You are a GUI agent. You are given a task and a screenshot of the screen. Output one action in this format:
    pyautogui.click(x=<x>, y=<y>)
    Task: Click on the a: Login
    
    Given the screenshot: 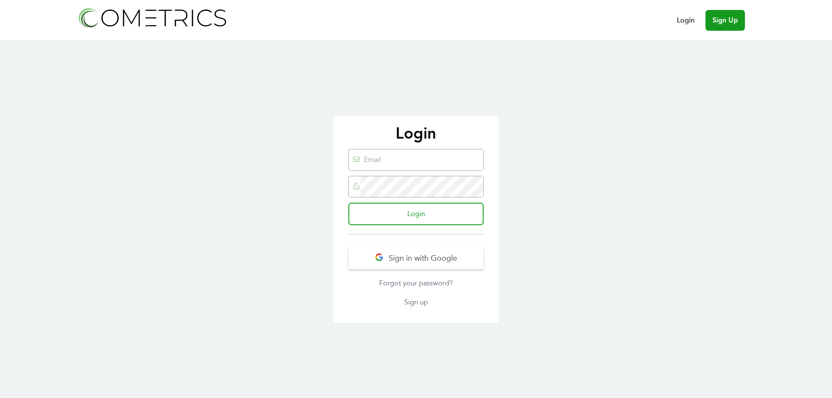 What is the action you would take?
    pyautogui.click(x=685, y=20)
    